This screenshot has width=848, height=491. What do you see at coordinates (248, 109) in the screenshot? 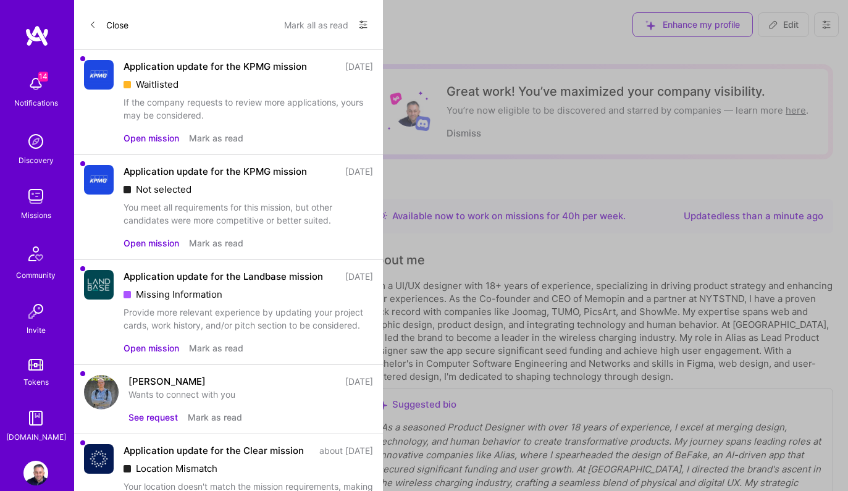
I see `div: If the company requests to review more applications, yours may be considered.` at bounding box center [248, 109].